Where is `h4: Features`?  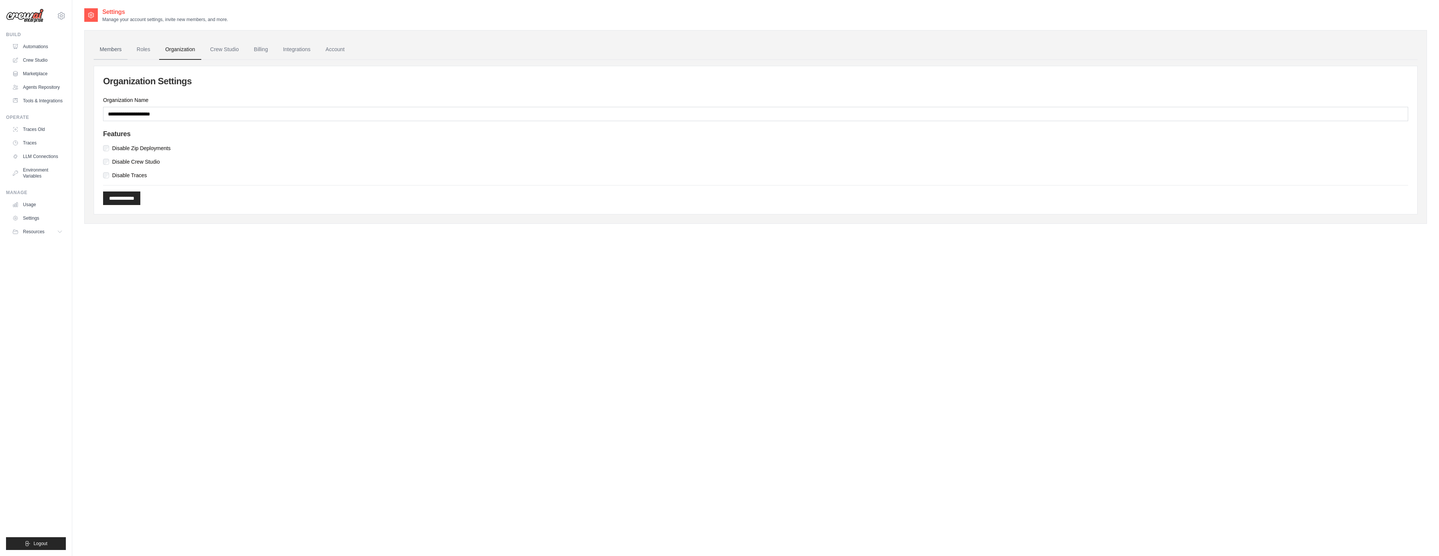
h4: Features is located at coordinates (756, 134).